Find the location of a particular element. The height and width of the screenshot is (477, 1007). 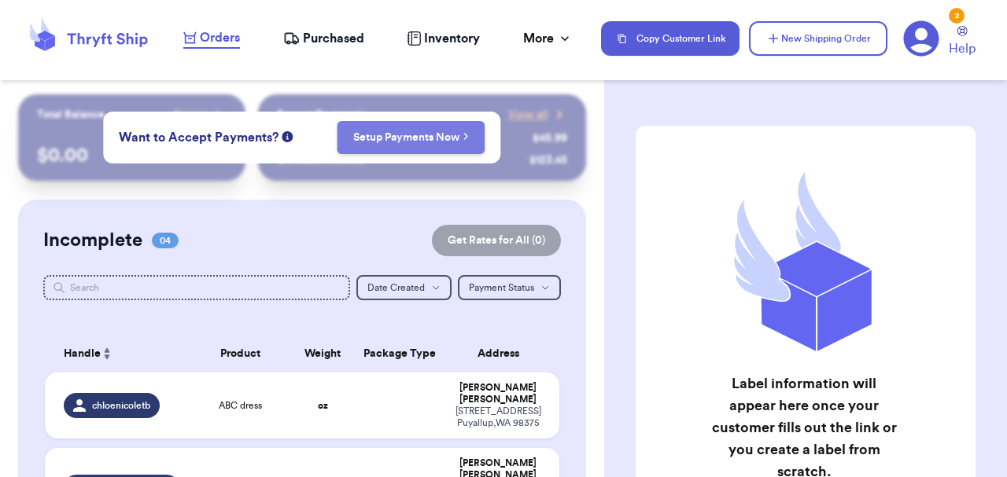

a: Purchased is located at coordinates (323, 39).